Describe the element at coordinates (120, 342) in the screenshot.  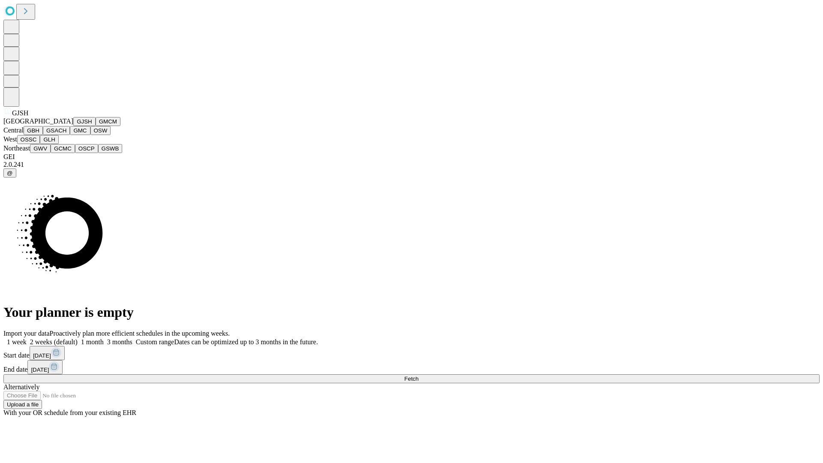
I see `span: 3 months` at that location.